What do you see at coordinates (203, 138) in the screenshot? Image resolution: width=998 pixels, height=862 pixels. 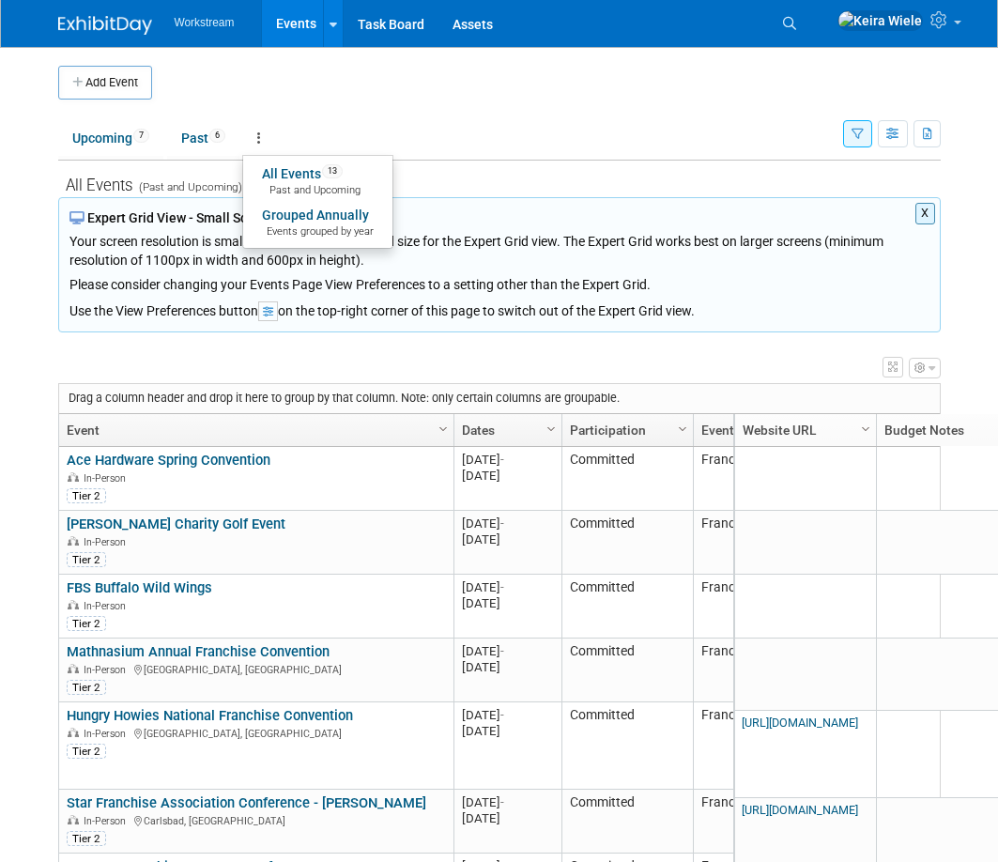 I see `a: Past6` at bounding box center [203, 138].